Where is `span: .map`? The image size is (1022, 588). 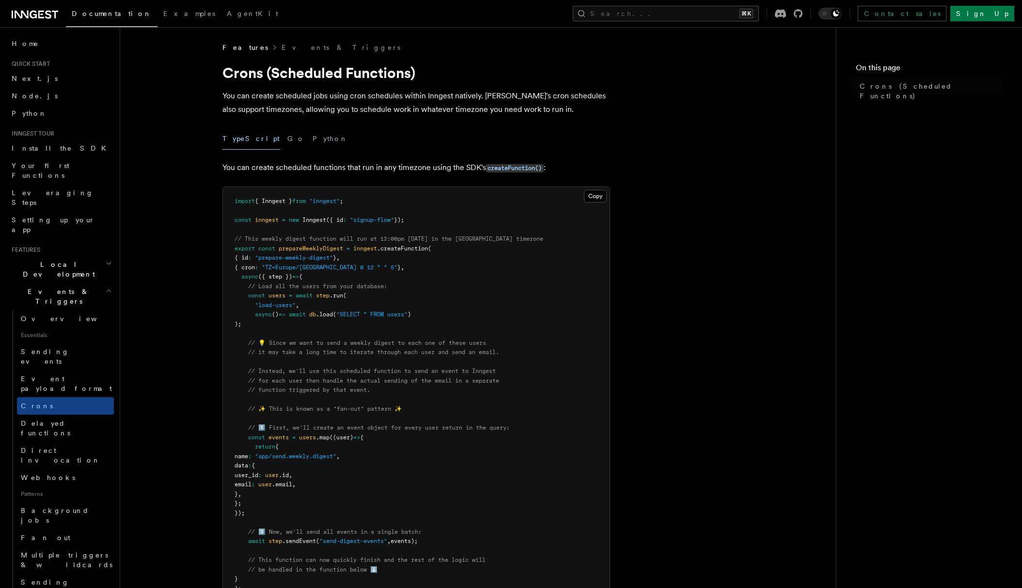 span: .map is located at coordinates (323, 438).